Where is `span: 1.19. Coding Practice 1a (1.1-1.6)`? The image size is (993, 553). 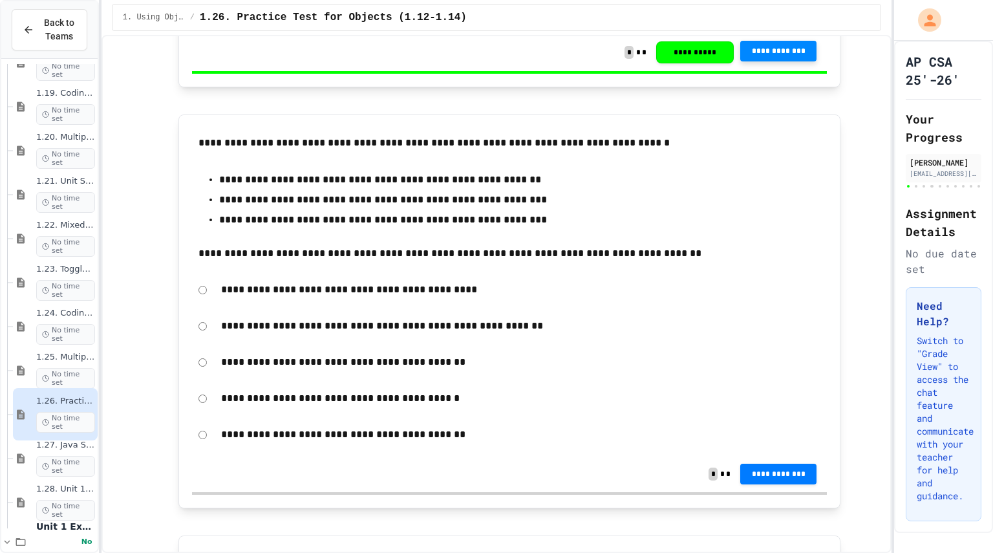
span: 1.19. Coding Practice 1a (1.1-1.6) is located at coordinates (65, 93).